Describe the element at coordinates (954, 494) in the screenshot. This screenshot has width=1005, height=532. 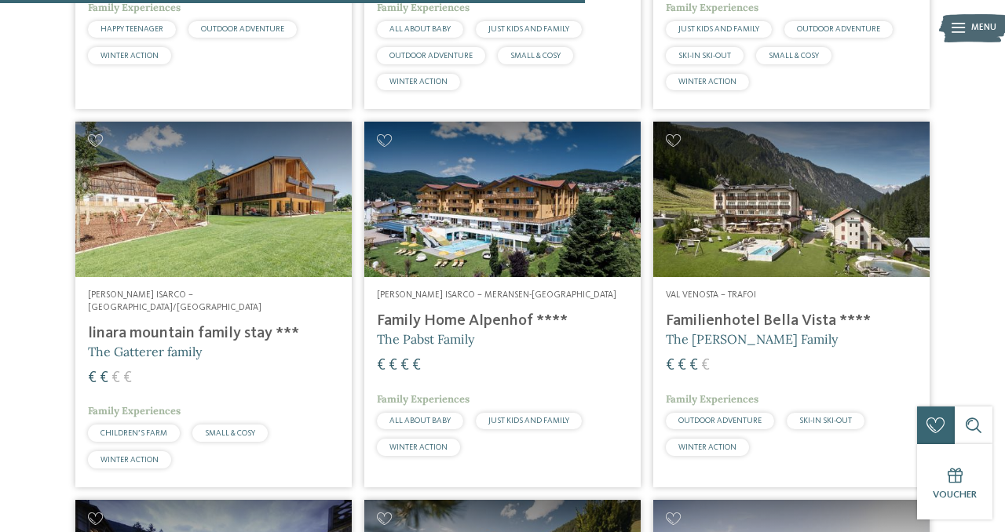
I see `span: Voucher` at that location.